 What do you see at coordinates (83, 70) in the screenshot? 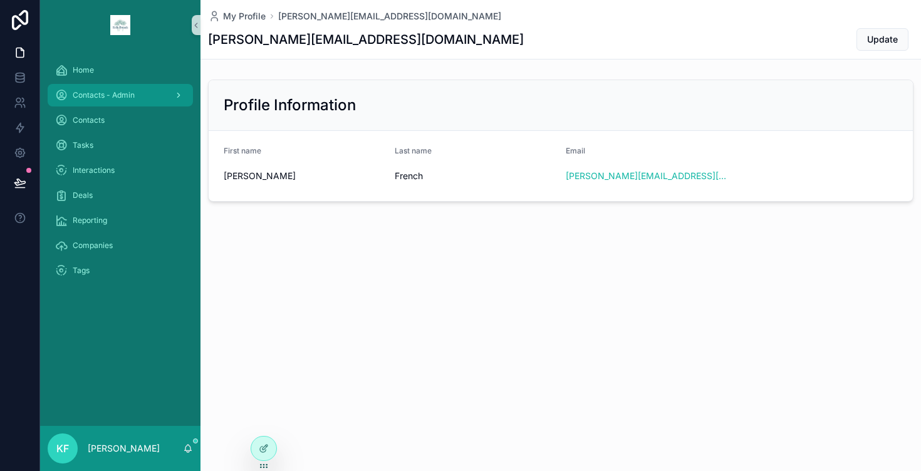
I see `span: Home` at bounding box center [83, 70].